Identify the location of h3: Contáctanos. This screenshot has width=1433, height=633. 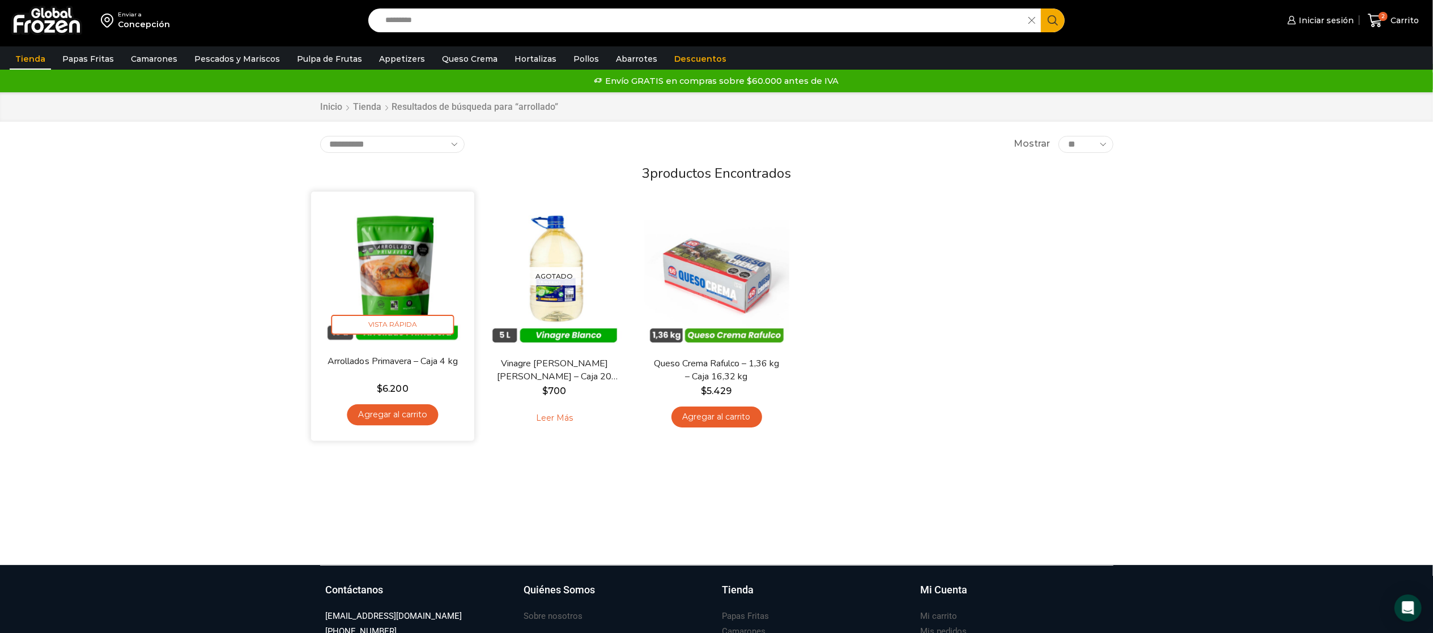
(355, 590).